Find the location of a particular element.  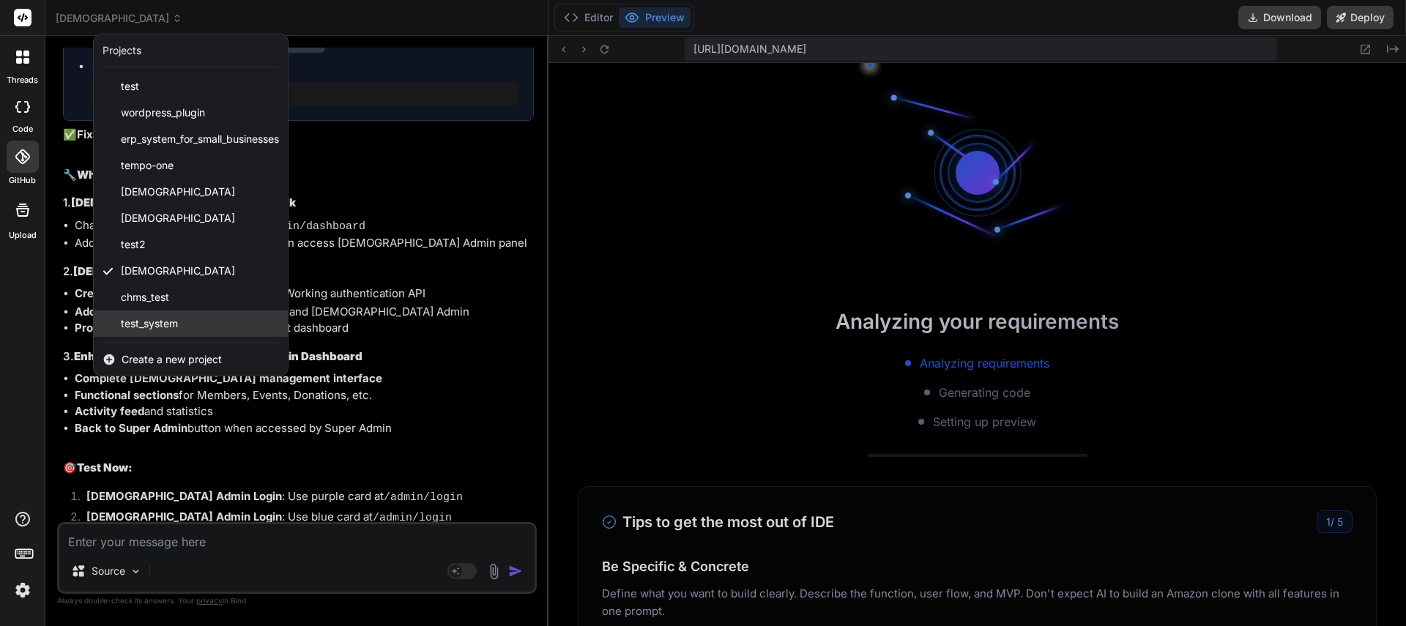

span: erp_system_for_small_businesses is located at coordinates (200, 139).